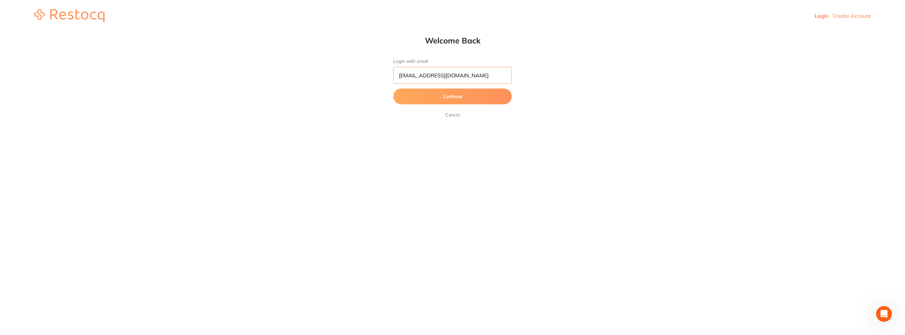 This screenshot has width=905, height=335. I want to click on h1: Welcome Back, so click(452, 40).